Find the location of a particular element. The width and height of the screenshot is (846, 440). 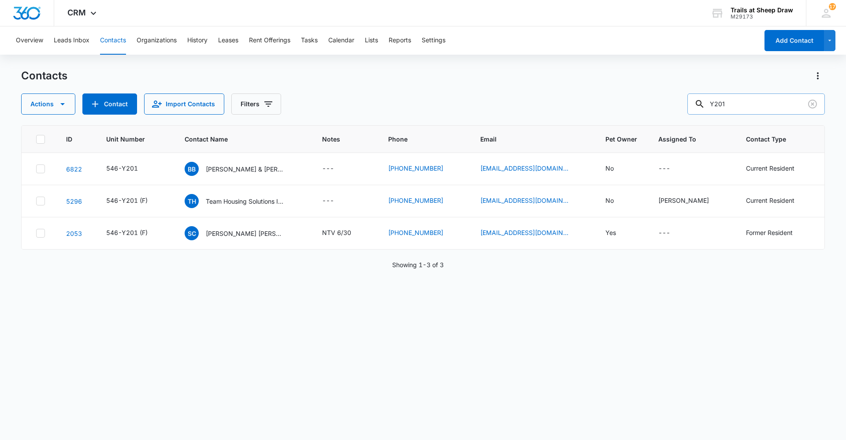

div: Email - energy@teamhousing.com - Select to Edit Field is located at coordinates (532, 201).